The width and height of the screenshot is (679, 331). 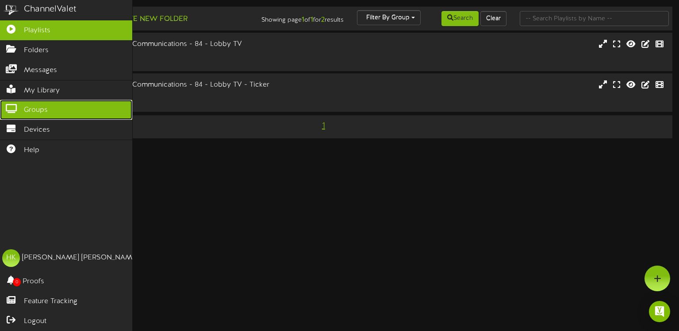 What do you see at coordinates (146, 19) in the screenshot?
I see `button: Create New Folder` at bounding box center [146, 19].